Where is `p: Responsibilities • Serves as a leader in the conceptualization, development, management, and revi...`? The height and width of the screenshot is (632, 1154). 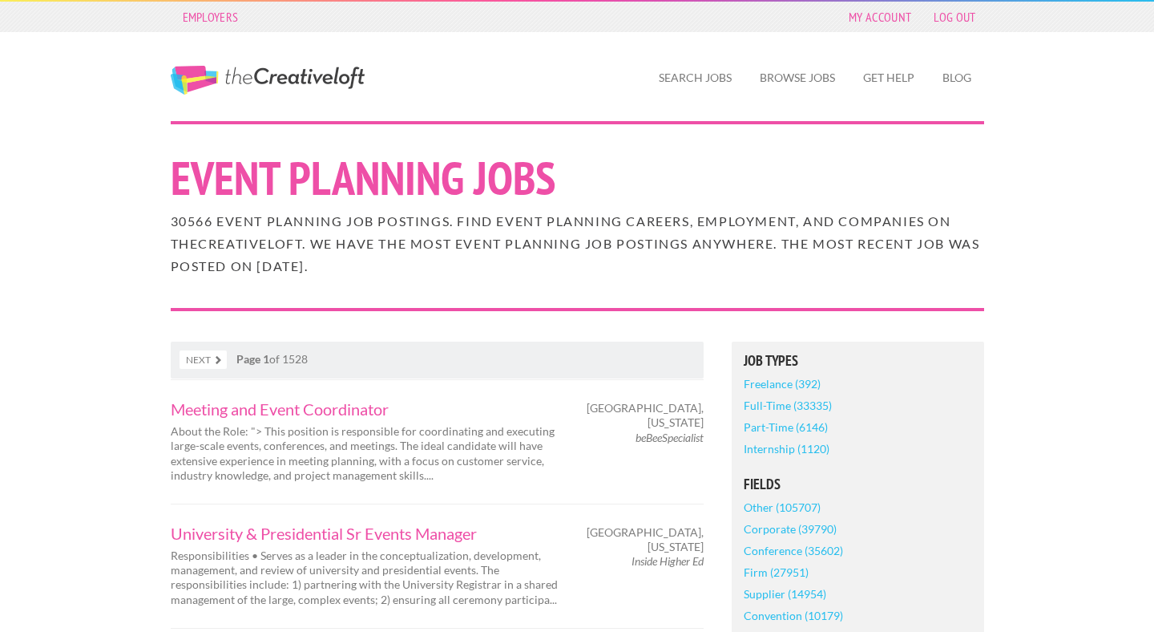 p: Responsibilities • Serves as a leader in the conceptualization, development, management, and revi... is located at coordinates (367, 577).